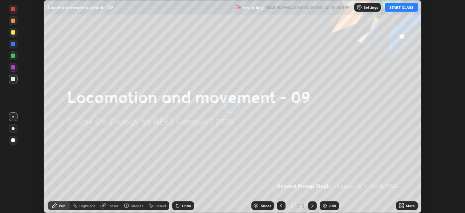  Describe the element at coordinates (266, 205) in the screenshot. I see `div: Slides` at that location.